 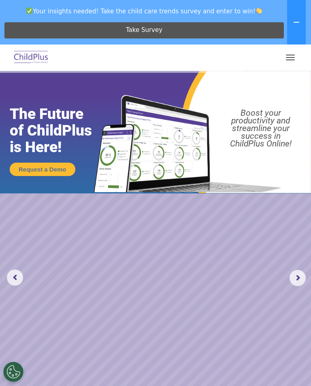 What do you see at coordinates (144, 30) in the screenshot?
I see `span: Take Survey` at bounding box center [144, 30].